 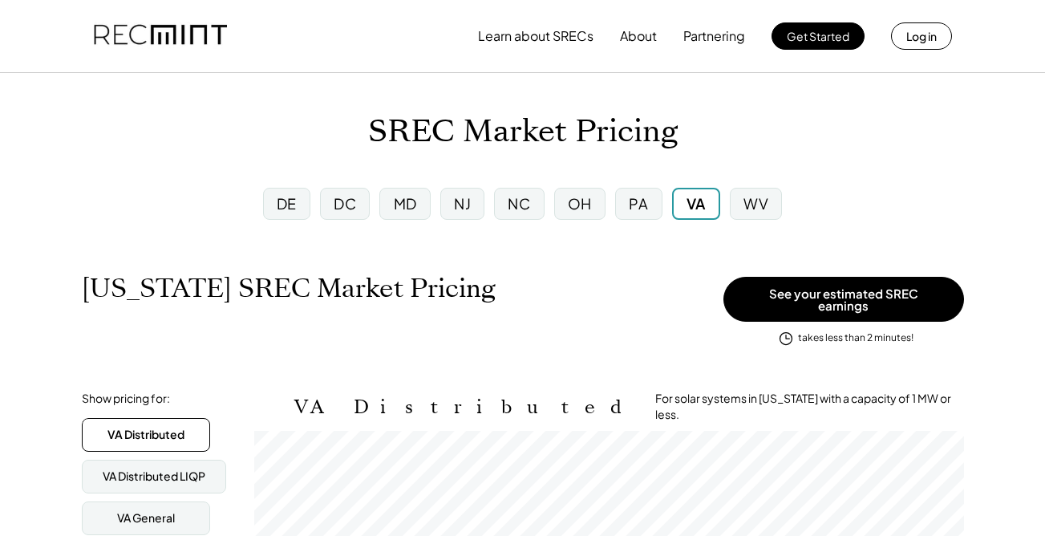 What do you see at coordinates (523, 132) in the screenshot?
I see `h1: SREC Market Pricing` at bounding box center [523, 132].